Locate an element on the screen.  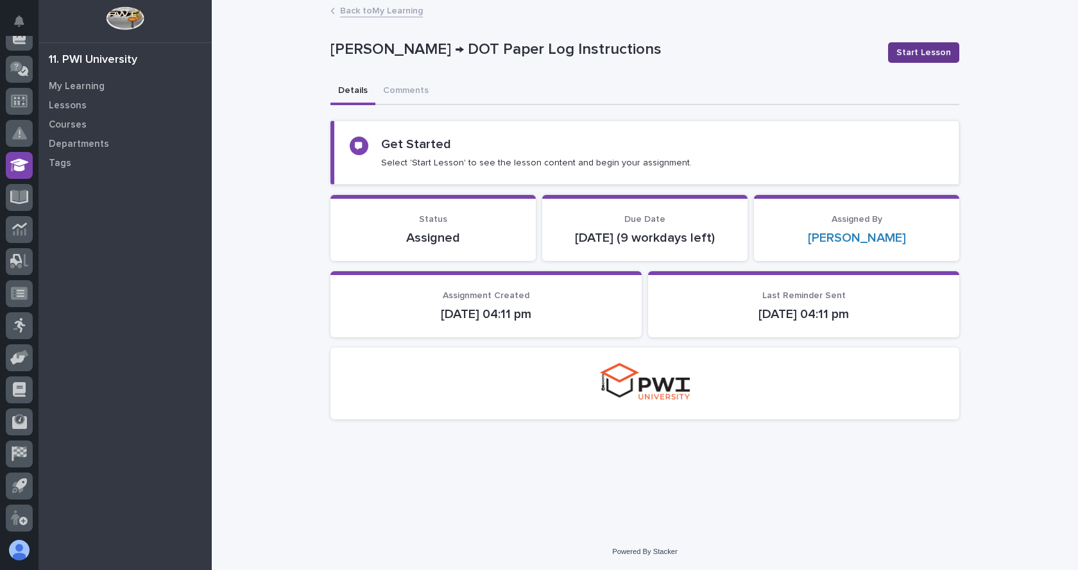
div: Notifications is located at coordinates (24, 26).